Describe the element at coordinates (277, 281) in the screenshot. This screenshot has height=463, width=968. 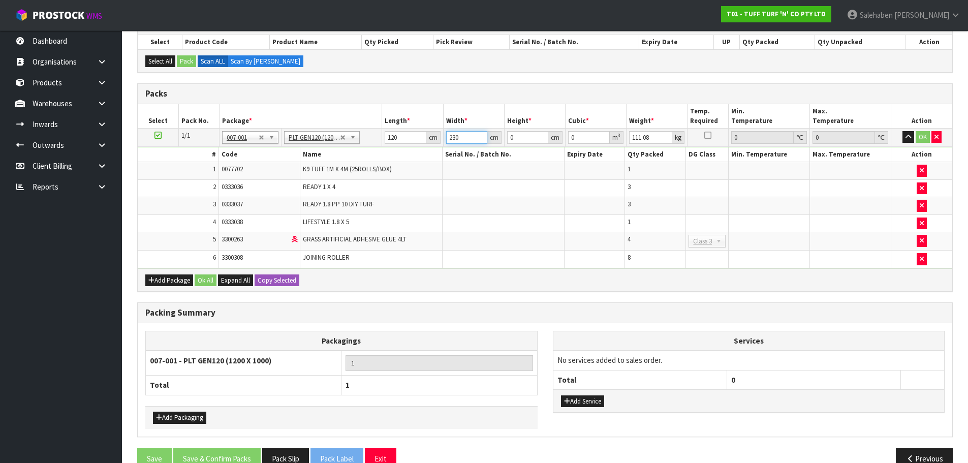
I see `button: Copy Selected` at that location.